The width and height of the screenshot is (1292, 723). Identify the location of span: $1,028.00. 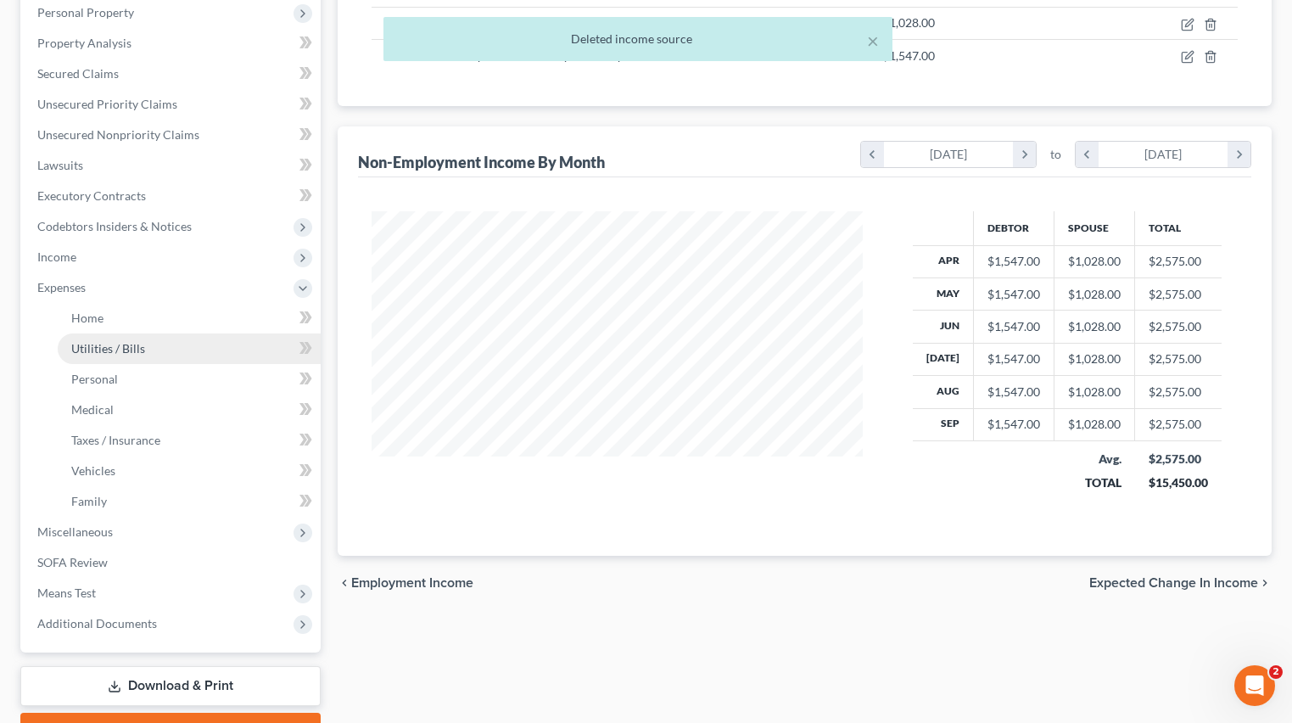
(909, 22).